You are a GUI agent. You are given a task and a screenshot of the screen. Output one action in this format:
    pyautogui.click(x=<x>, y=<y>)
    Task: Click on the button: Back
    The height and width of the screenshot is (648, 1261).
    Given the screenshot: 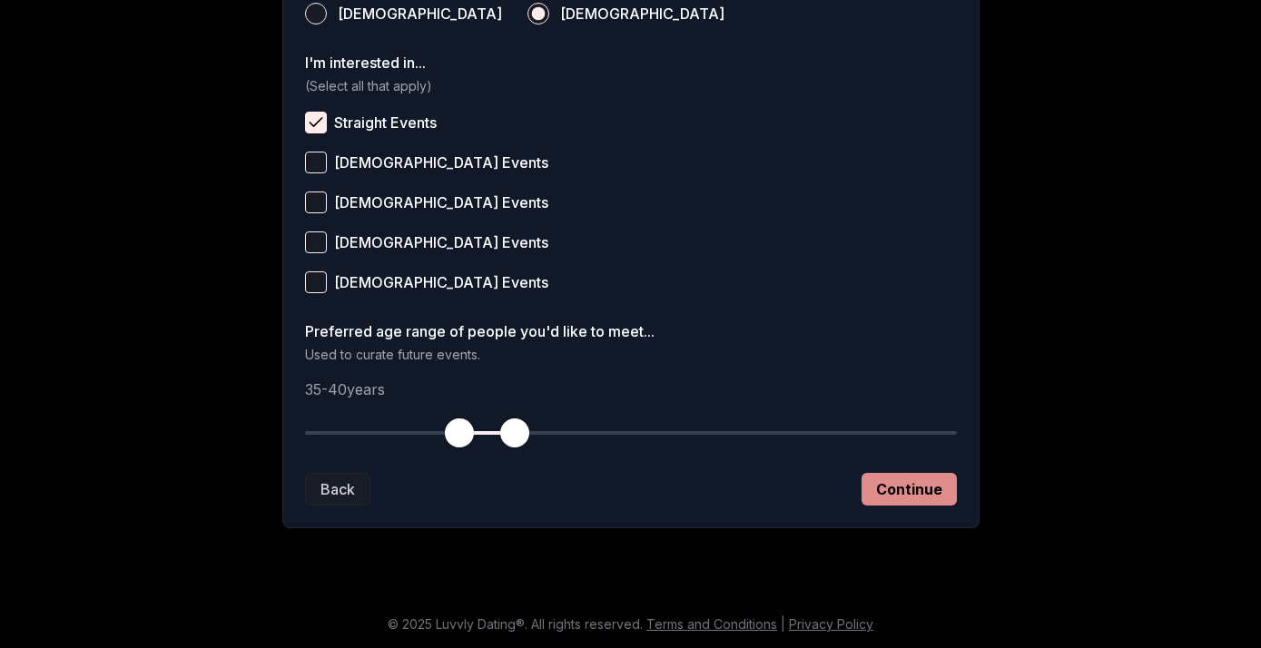 What is the action you would take?
    pyautogui.click(x=338, y=489)
    